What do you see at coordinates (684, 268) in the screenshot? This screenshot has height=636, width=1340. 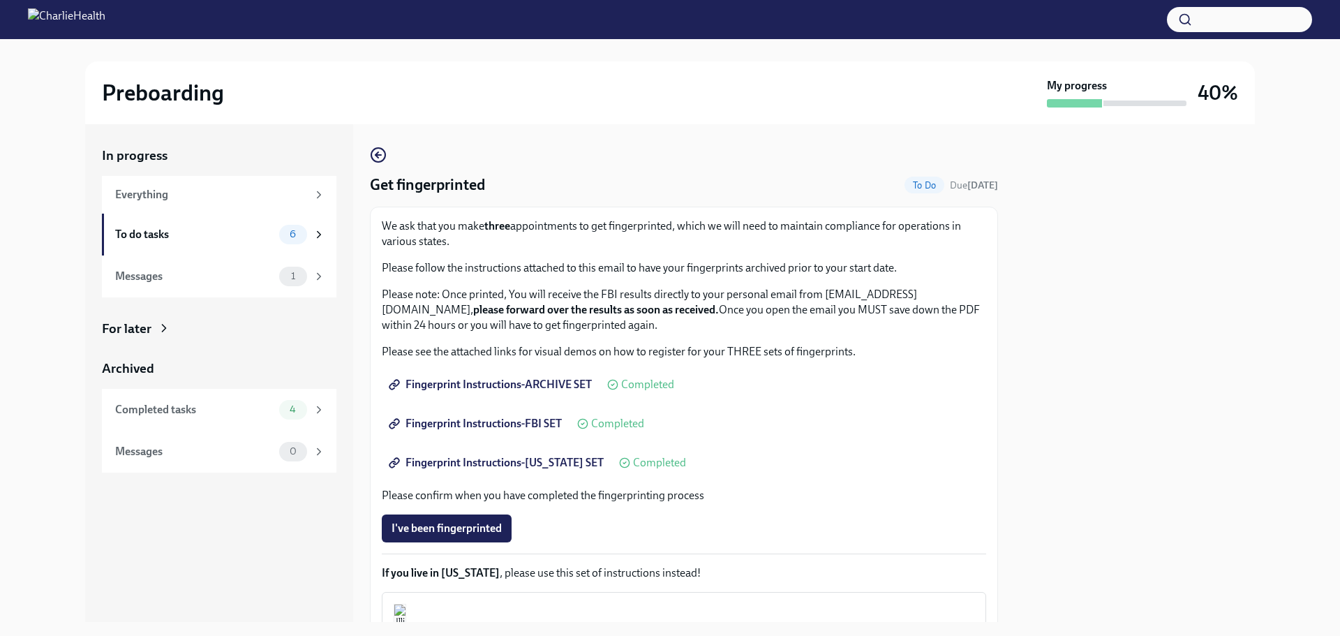 I see `p: Please follow the instructions attached to this email to have your fingerprints archived prior to...` at bounding box center [684, 268].